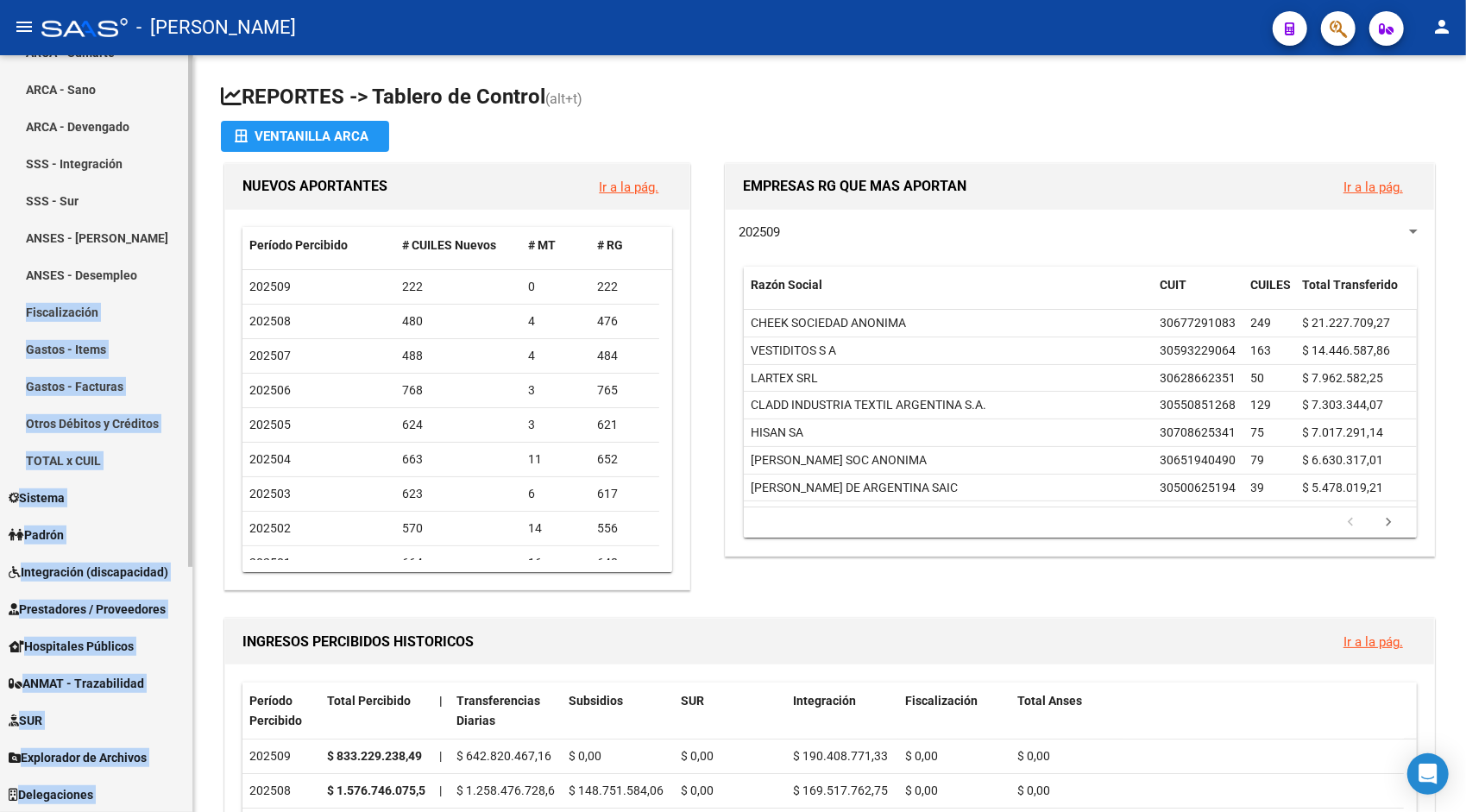 The height and width of the screenshot is (812, 1466). What do you see at coordinates (555, 286) in the screenshot?
I see `div: 0` at bounding box center [555, 286].